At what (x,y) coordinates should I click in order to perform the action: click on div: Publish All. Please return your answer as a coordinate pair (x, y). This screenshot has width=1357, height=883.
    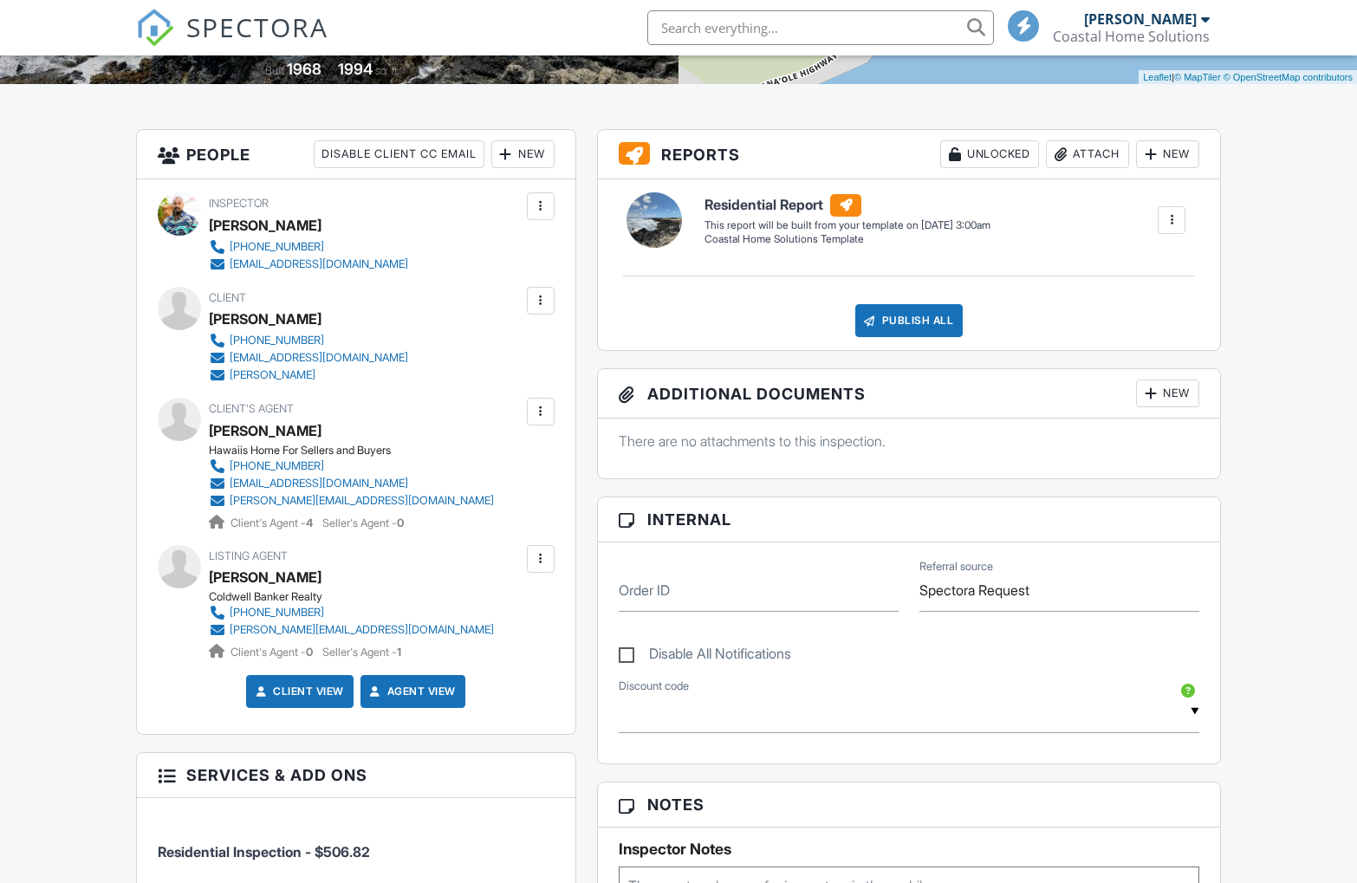
    Looking at the image, I should click on (909, 321).